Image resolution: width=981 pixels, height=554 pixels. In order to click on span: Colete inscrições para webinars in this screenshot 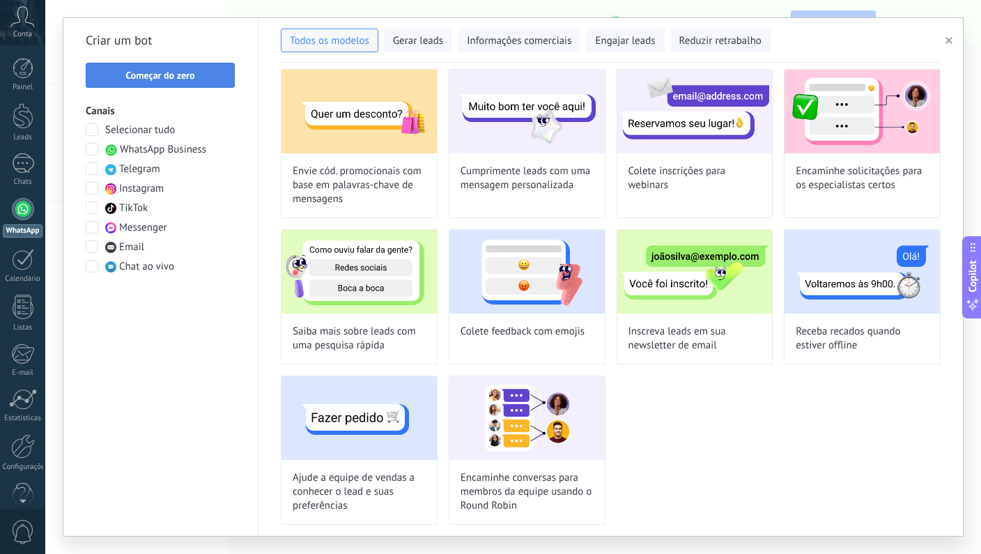, I will do `click(695, 178)`.